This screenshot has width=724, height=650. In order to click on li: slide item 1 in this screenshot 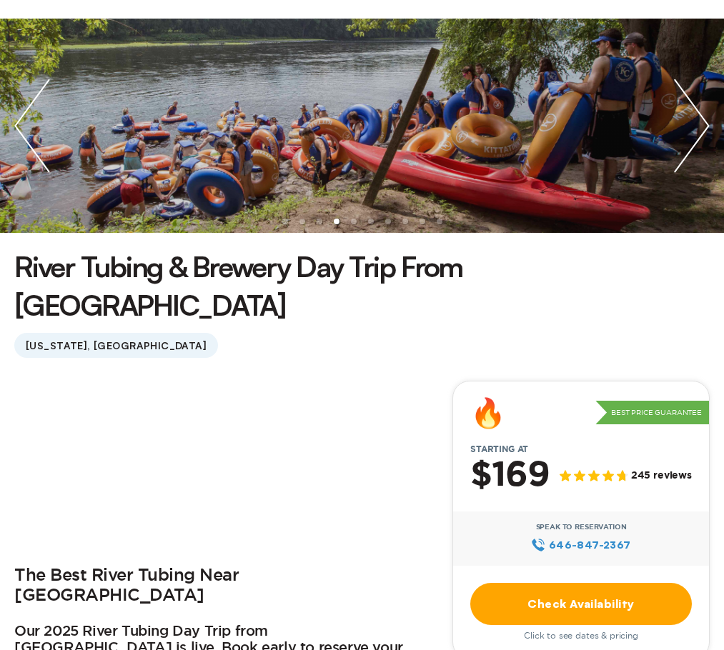, I will do `click(285, 221)`.